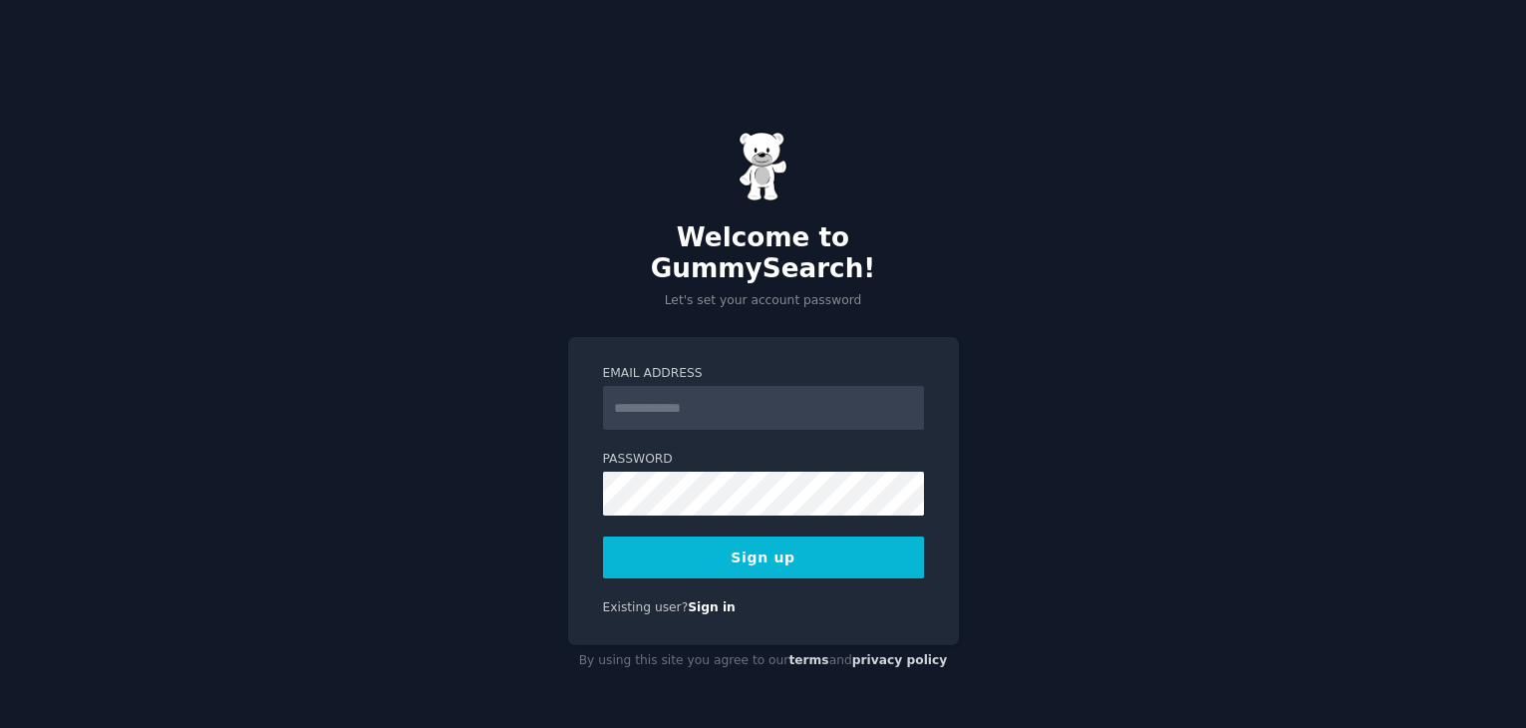 This screenshot has height=728, width=1526. Describe the element at coordinates (712, 607) in the screenshot. I see `a: Sign in` at that location.